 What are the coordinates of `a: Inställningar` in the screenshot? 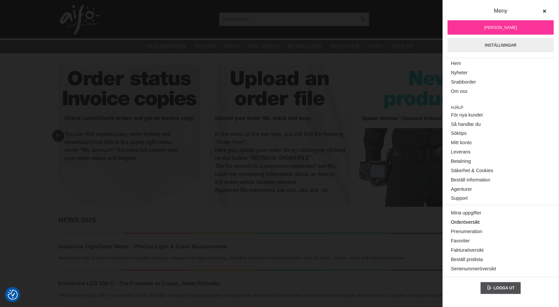 It's located at (500, 45).